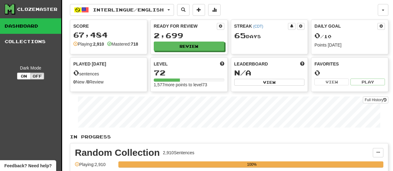 Image resolution: width=393 pixels, height=171 pixels. What do you see at coordinates (252, 165) in the screenshot?
I see `div: 100%` at bounding box center [252, 165].